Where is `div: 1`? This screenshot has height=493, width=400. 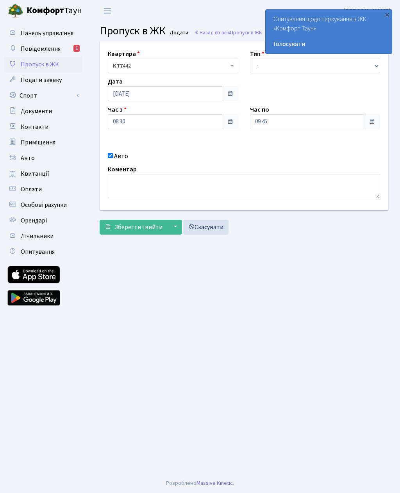
div: 1 is located at coordinates (77, 48).